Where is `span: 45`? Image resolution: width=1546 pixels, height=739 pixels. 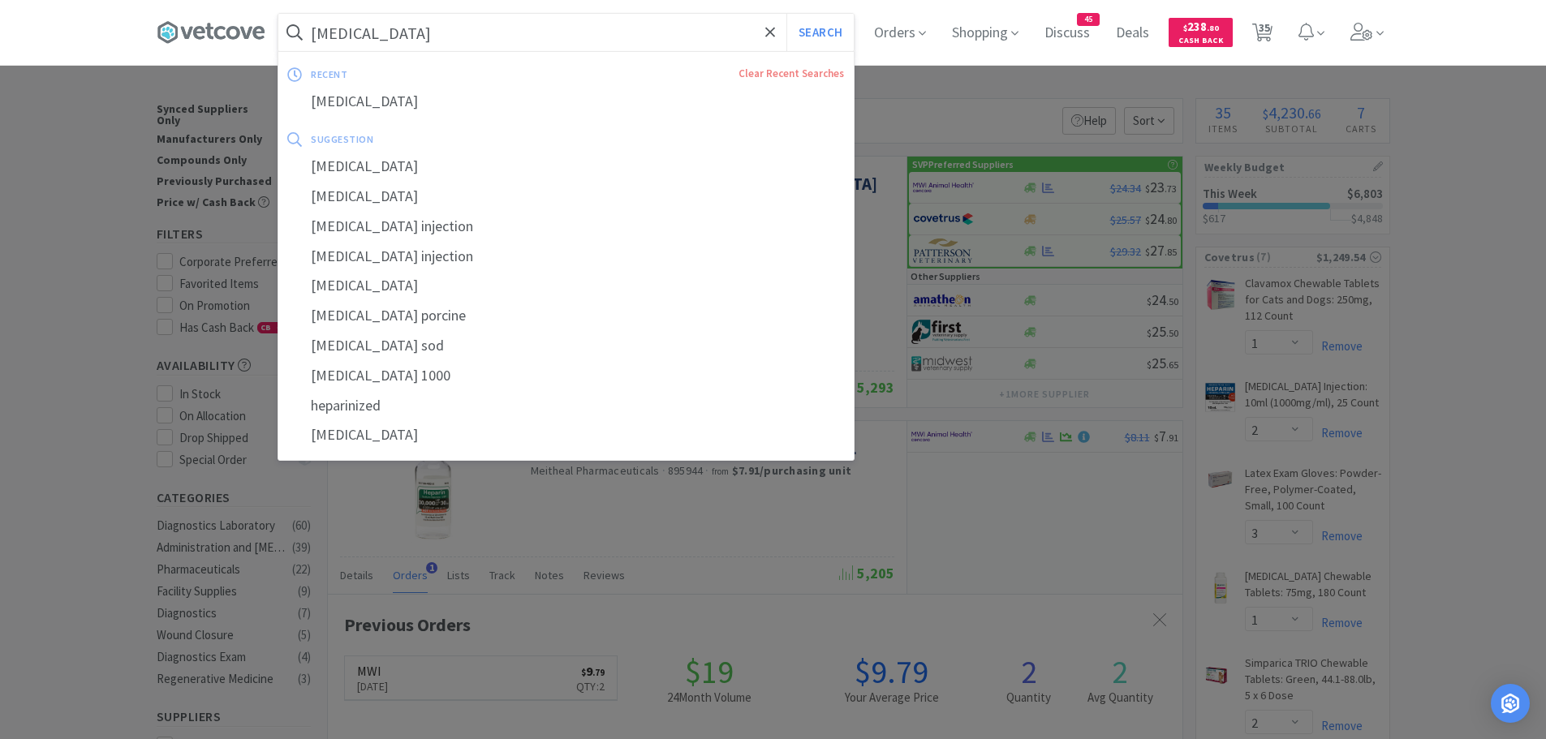
span: 45 is located at coordinates (1088, 19).